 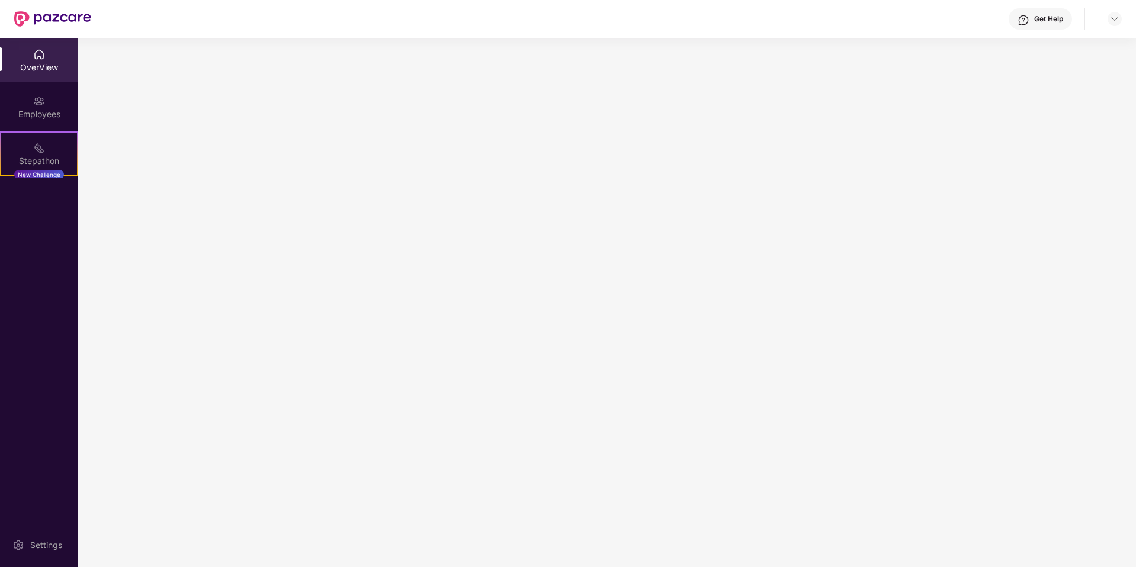 I want to click on div: Stepathon, so click(x=39, y=161).